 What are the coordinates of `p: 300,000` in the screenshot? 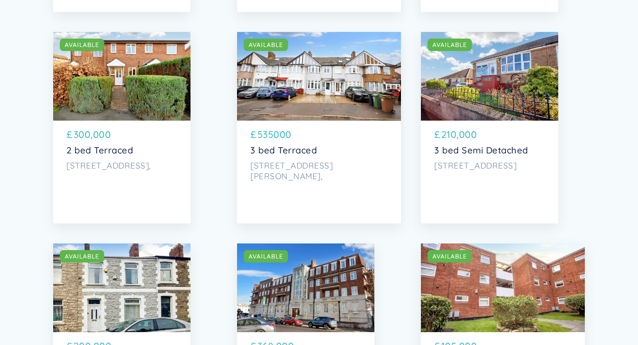 It's located at (92, 134).